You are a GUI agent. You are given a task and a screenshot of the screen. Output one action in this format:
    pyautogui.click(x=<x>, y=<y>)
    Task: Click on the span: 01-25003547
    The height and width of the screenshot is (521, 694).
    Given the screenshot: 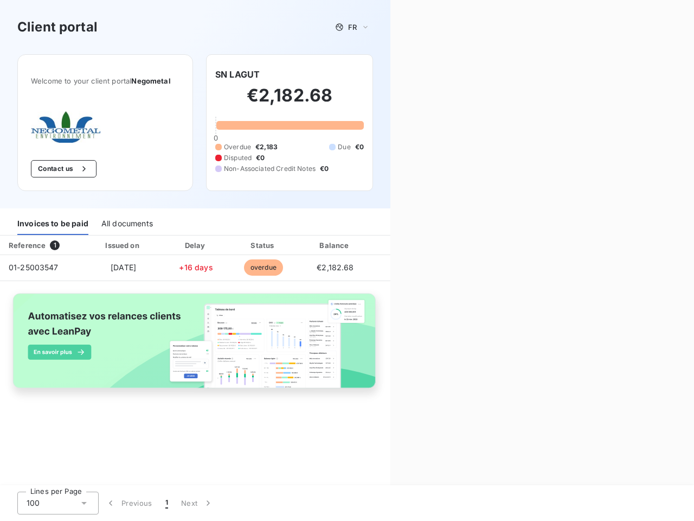 What is the action you would take?
    pyautogui.click(x=34, y=267)
    